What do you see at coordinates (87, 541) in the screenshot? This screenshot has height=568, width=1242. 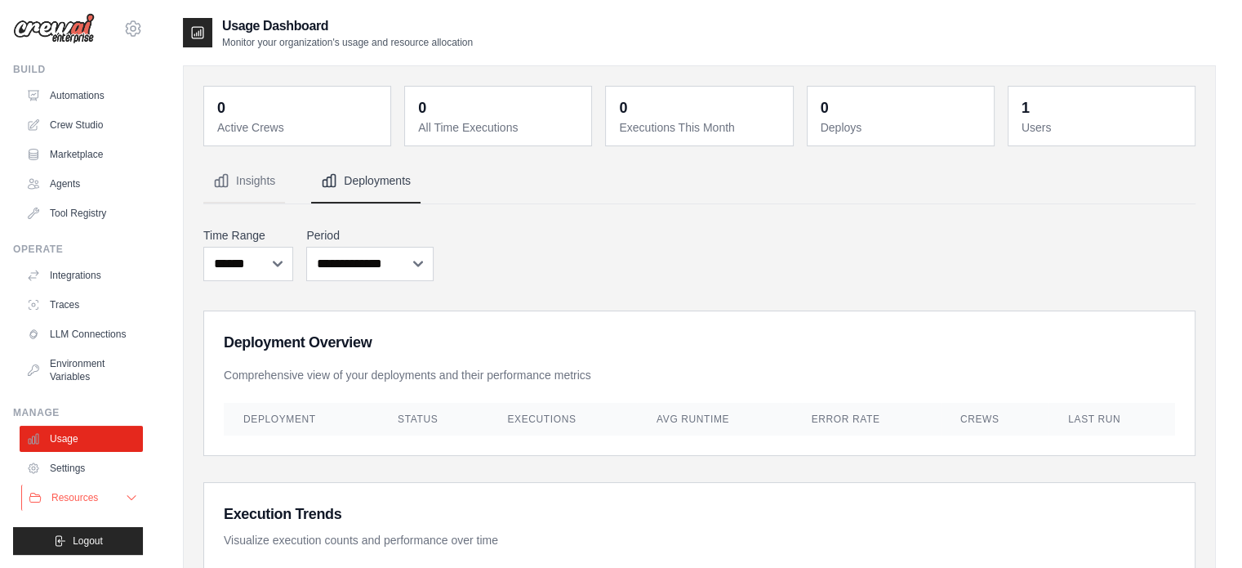 I see `span: Logout` at bounding box center [87, 541].